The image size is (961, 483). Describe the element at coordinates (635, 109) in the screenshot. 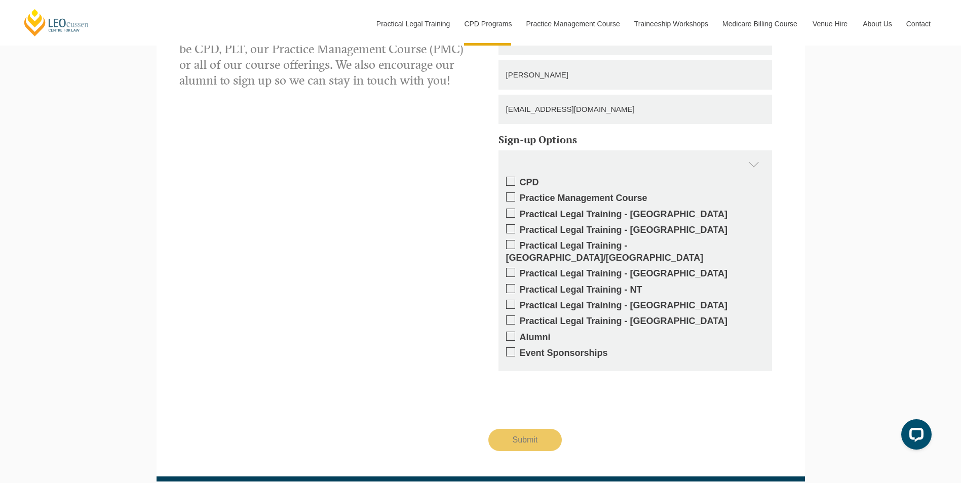

I see `input: Email Address` at that location.